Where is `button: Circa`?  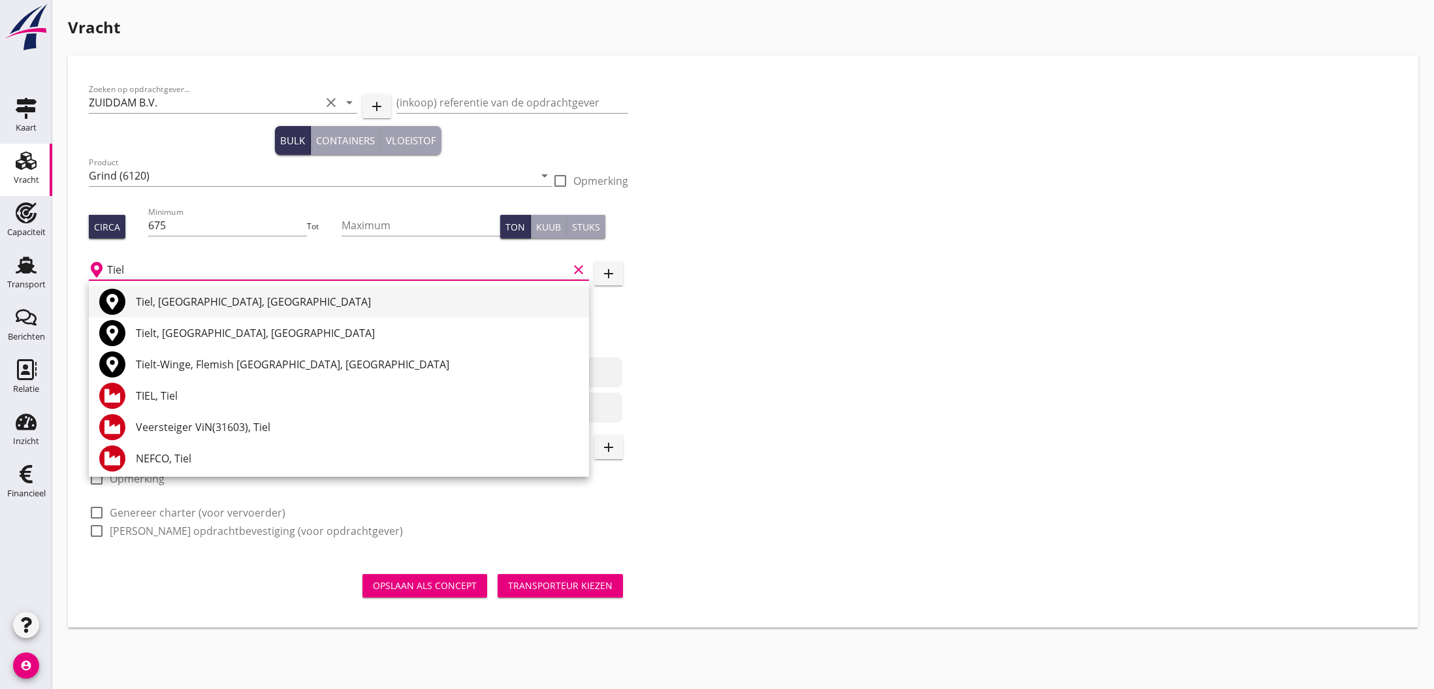 button: Circa is located at coordinates (107, 227).